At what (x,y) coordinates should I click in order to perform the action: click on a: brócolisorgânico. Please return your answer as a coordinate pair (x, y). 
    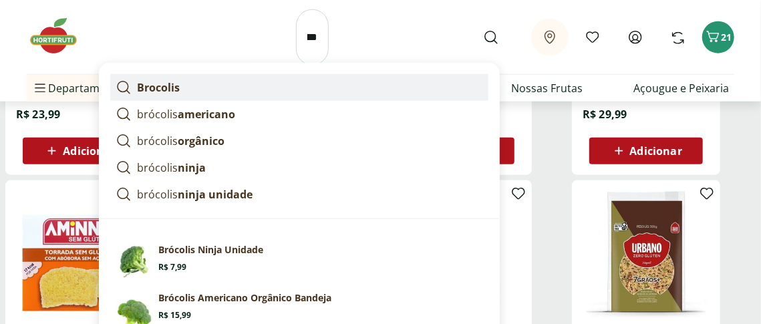
    Looking at the image, I should click on (299, 141).